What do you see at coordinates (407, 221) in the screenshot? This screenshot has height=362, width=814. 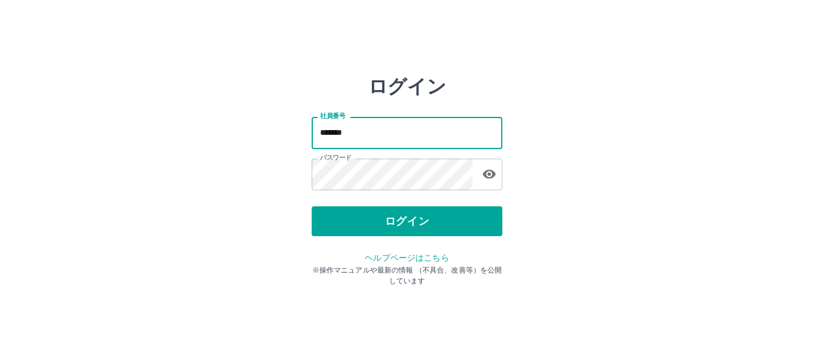 I see `button: ログイン` at bounding box center [407, 221].